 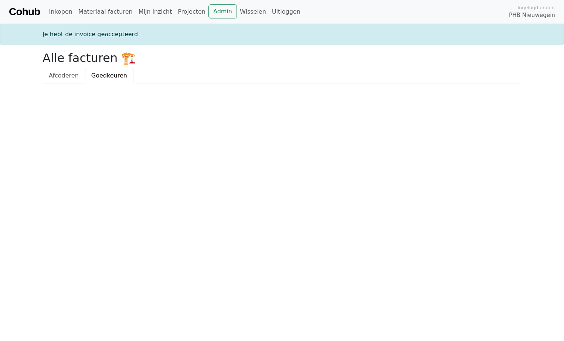 What do you see at coordinates (64, 76) in the screenshot?
I see `a: Afcoderen` at bounding box center [64, 76].